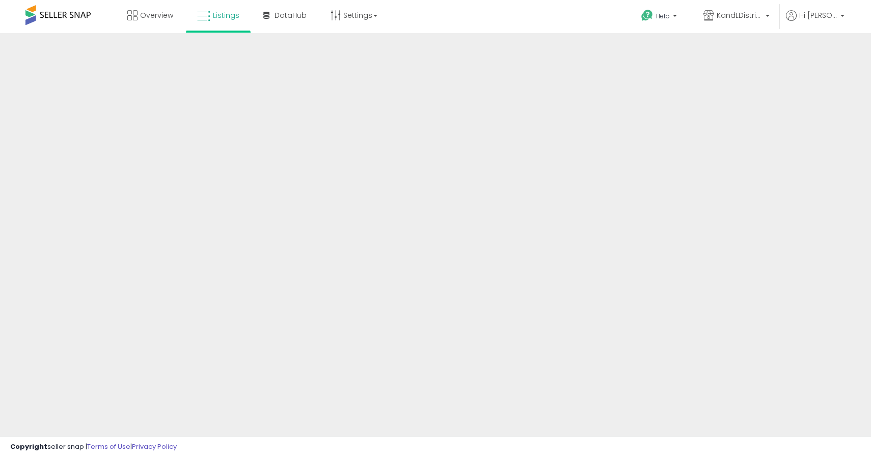  What do you see at coordinates (93, 447) in the screenshot?
I see `div: seller snap | |` at bounding box center [93, 447].